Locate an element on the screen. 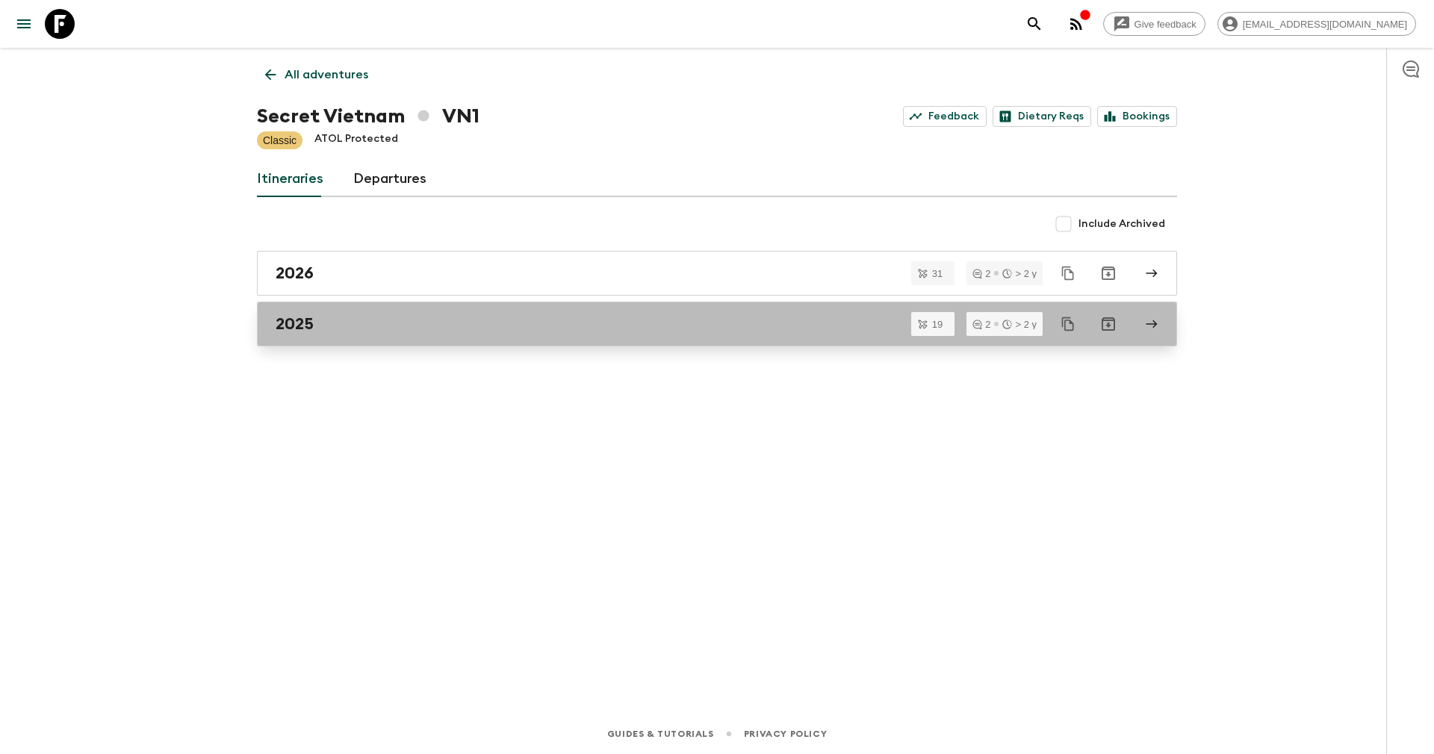 This screenshot has height=754, width=1434. span: 31 is located at coordinates (937, 273).